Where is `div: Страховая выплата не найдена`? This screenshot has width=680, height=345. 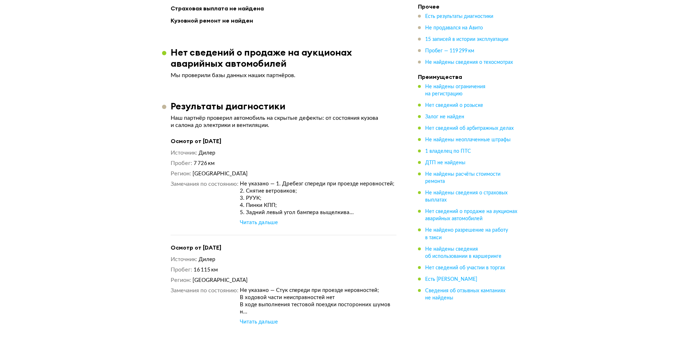 div: Страховая выплата не найдена is located at coordinates (284, 8).